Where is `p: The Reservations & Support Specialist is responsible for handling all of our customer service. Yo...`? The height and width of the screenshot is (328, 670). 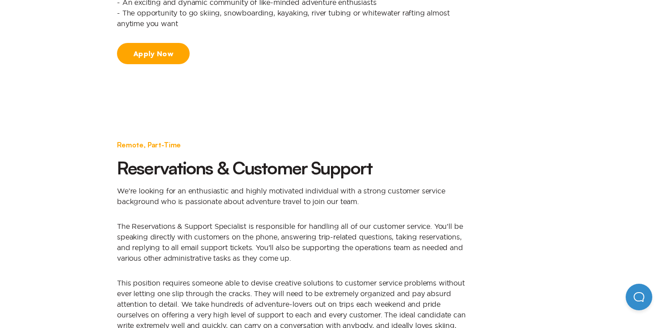 p: The Reservations & Support Specialist is responsible for handling all of our customer service. Yo... is located at coordinates (294, 242).